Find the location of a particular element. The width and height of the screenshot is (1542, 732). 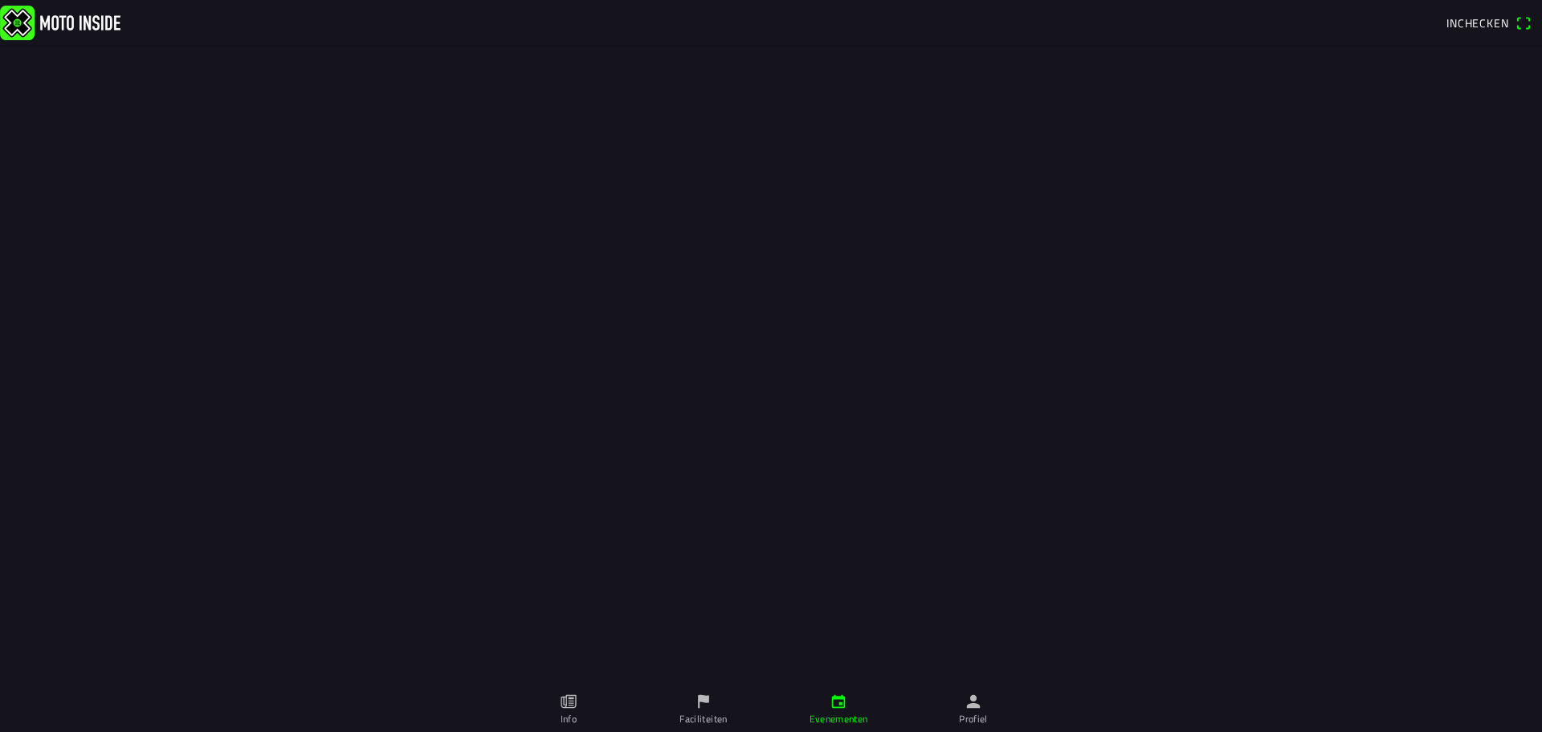

ion-label: Faciliteiten is located at coordinates (703, 719).